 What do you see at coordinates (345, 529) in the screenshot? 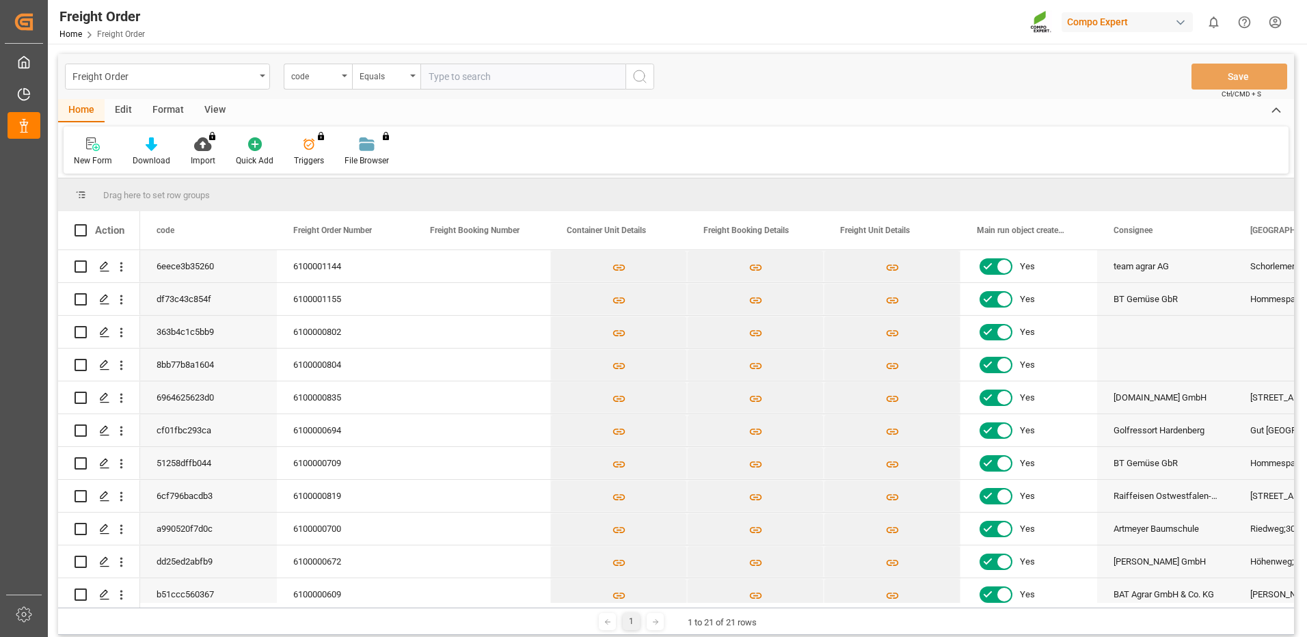
I see `div: 6100000700` at bounding box center [345, 529].